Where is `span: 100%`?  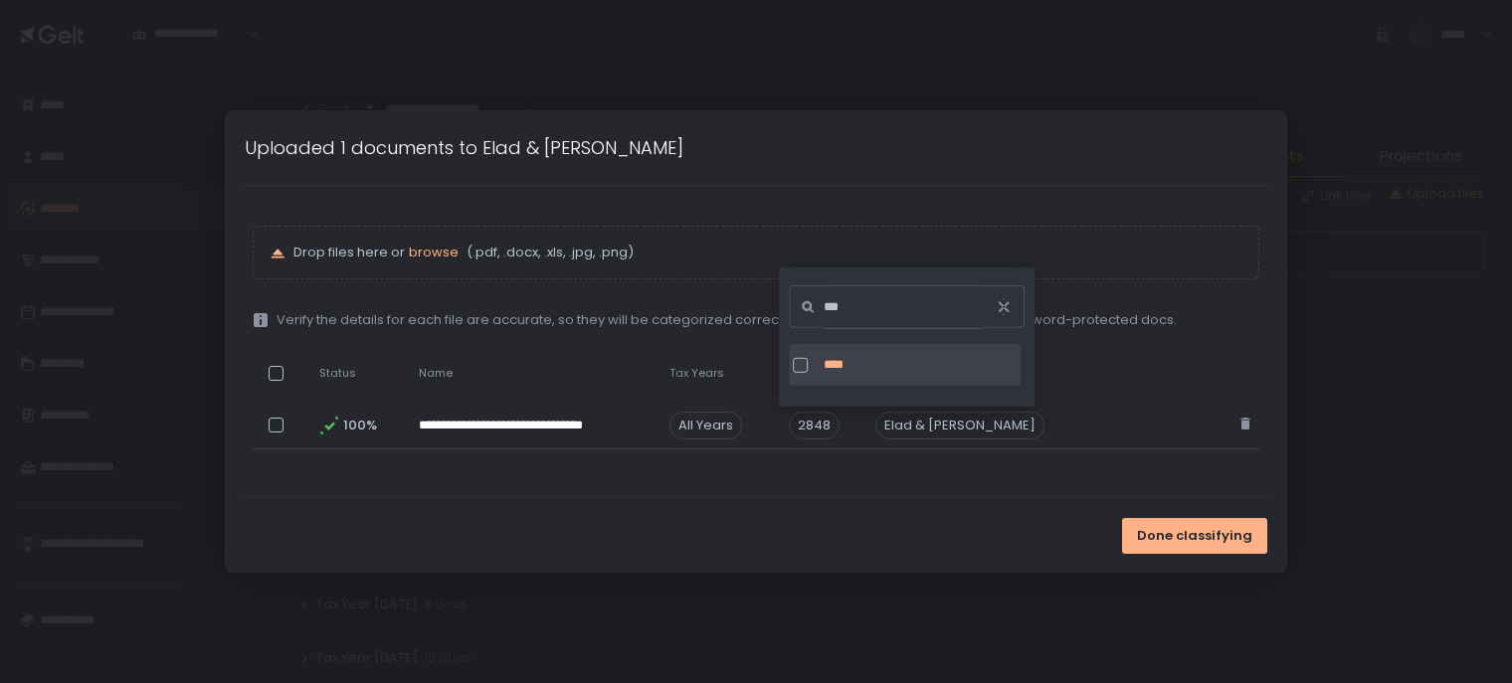 span: 100% is located at coordinates (359, 426).